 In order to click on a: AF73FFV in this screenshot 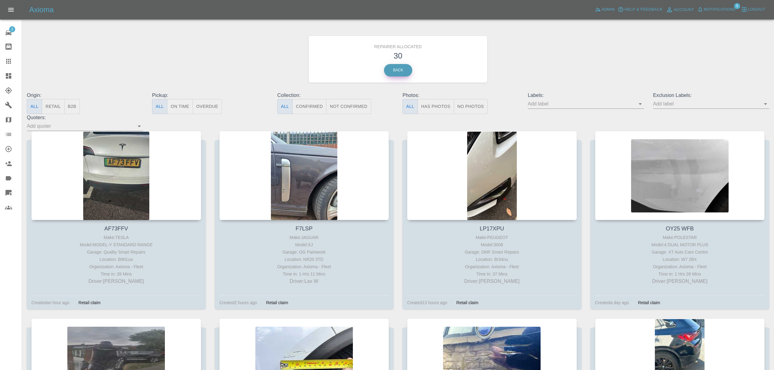, I will do `click(116, 228)`.